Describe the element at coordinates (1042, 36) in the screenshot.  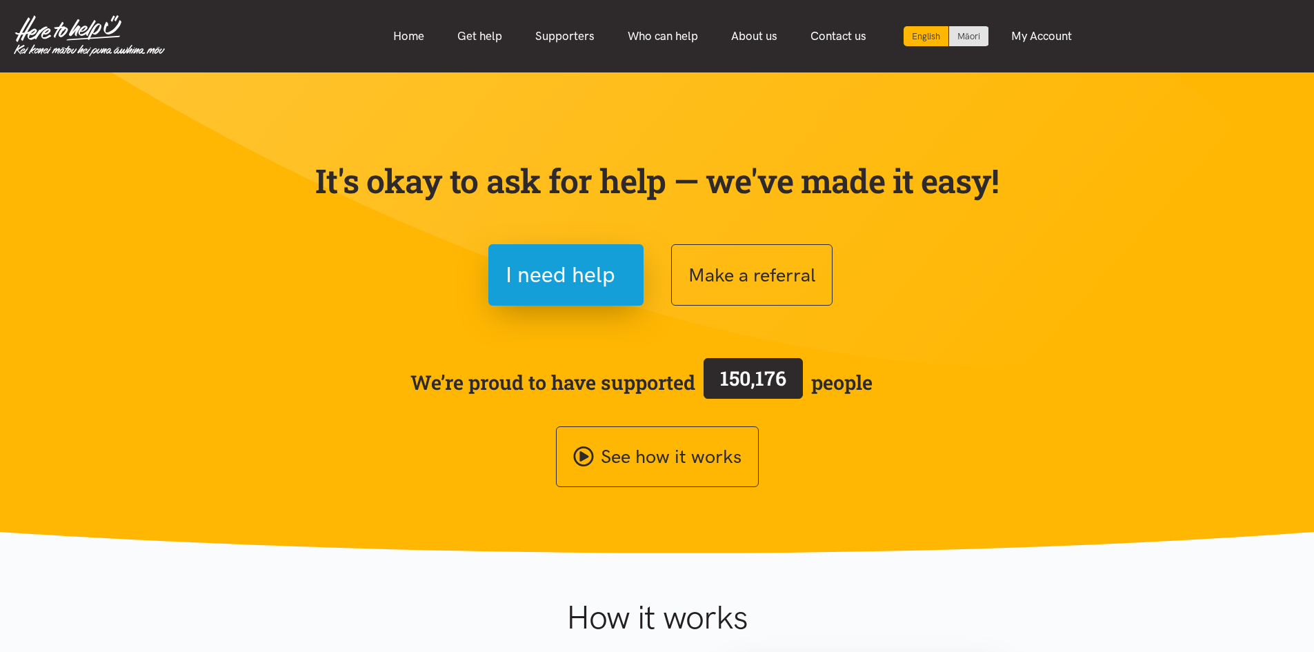
I see `a: My Account` at that location.